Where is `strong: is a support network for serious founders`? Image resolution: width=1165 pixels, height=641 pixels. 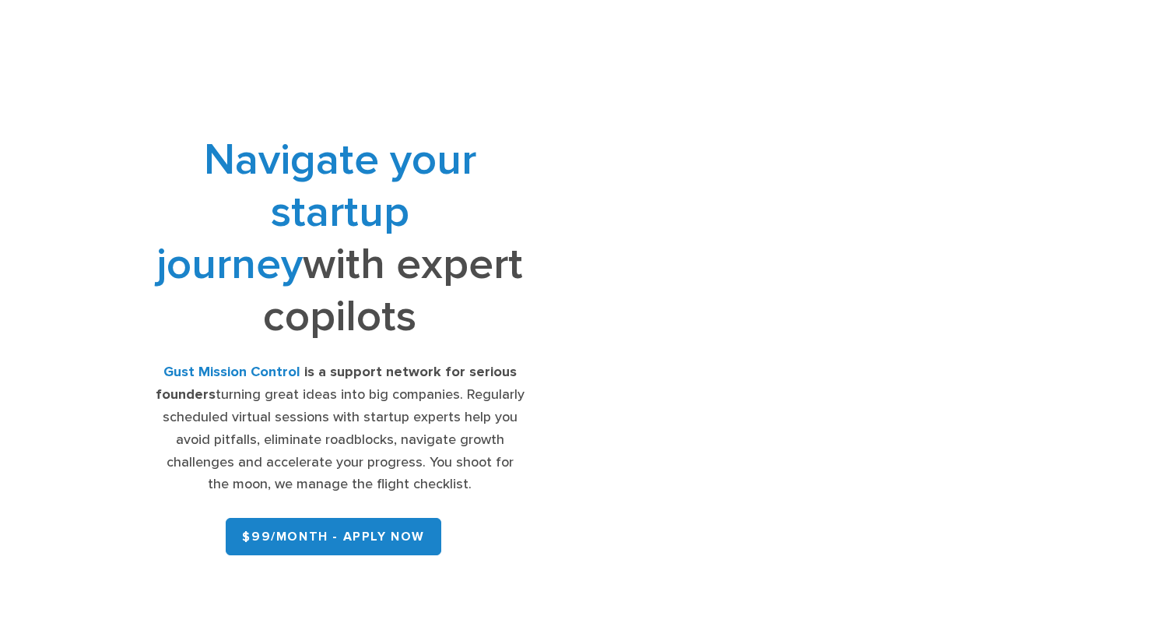 strong: is a support network for serious founders is located at coordinates (336, 383).